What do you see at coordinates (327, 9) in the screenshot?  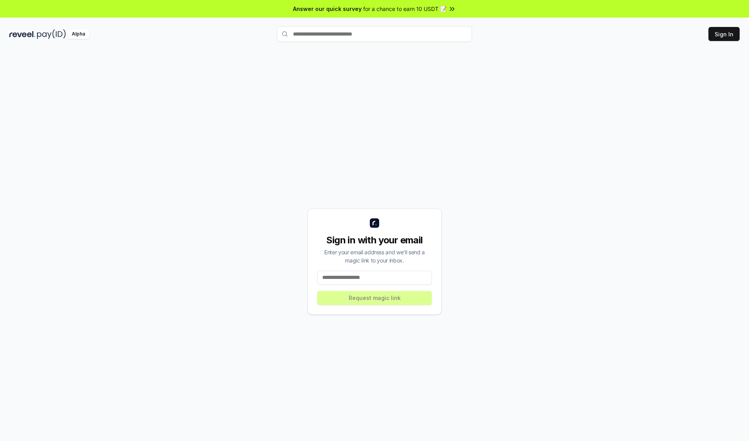 I see `span: Answer our quick survey` at bounding box center [327, 9].